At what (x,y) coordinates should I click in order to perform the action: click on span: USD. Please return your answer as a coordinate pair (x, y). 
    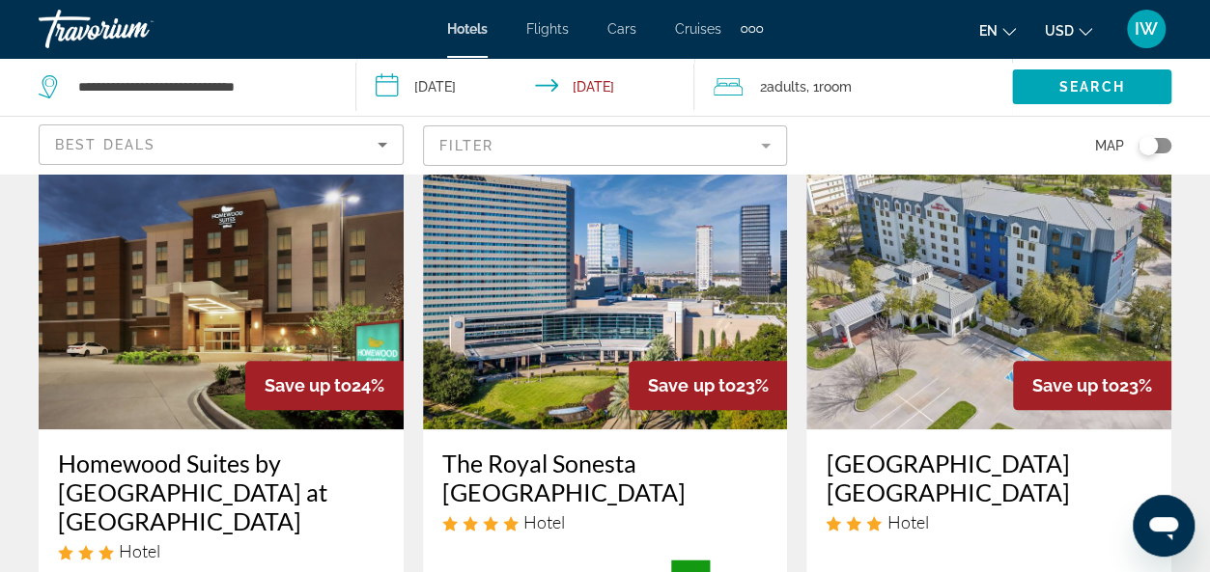
    Looking at the image, I should click on (1059, 31).